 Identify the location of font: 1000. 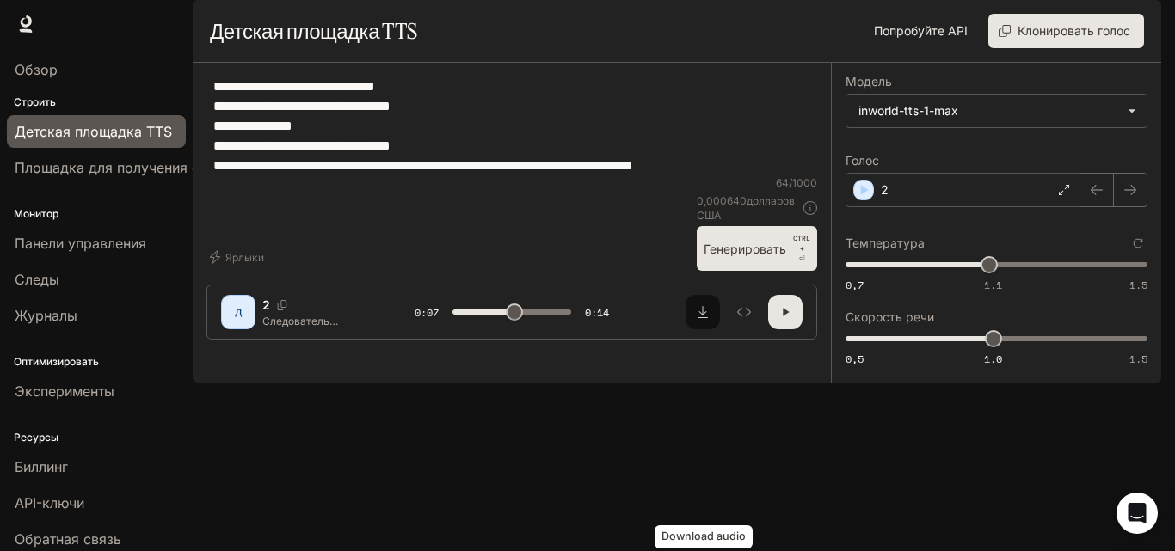
(804, 182).